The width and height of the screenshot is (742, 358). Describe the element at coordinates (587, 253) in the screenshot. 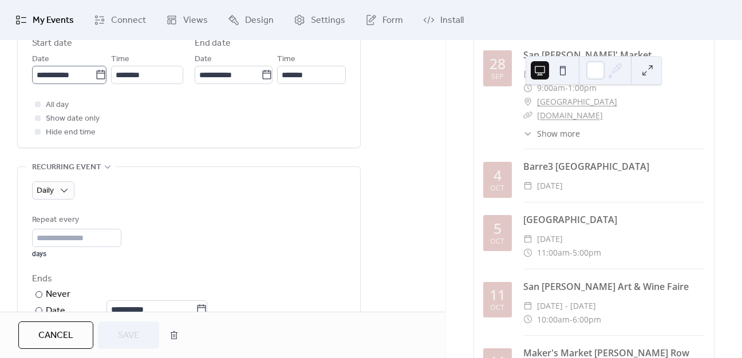

I see `span: 5:00pm` at that location.